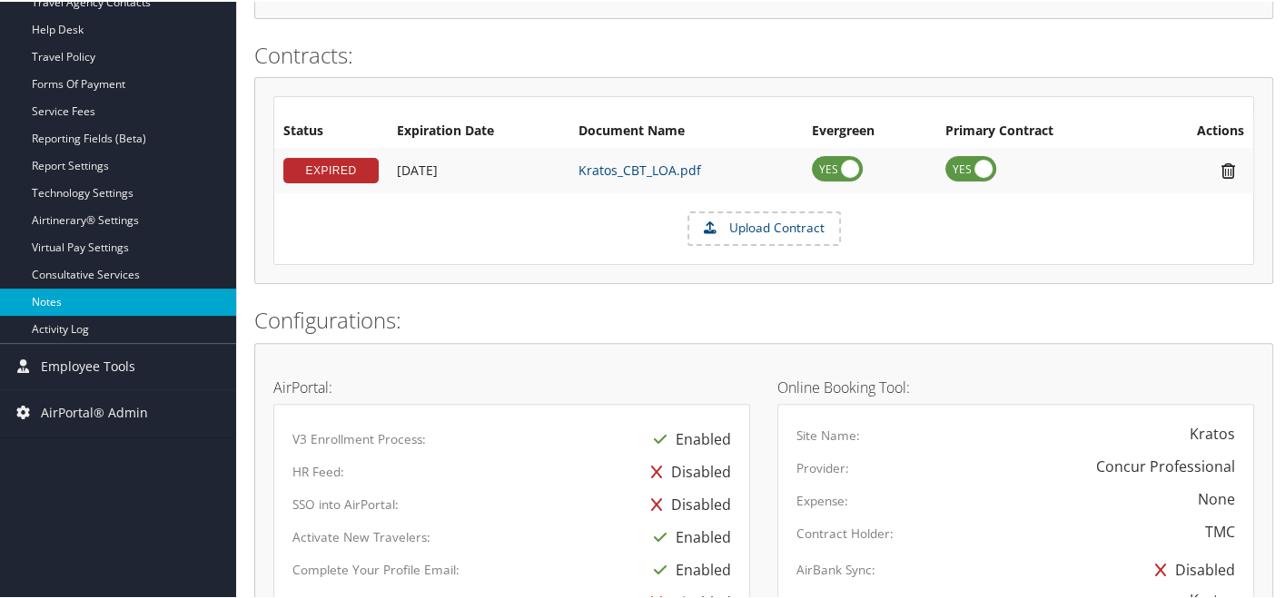 The height and width of the screenshot is (598, 1285). What do you see at coordinates (318, 470) in the screenshot?
I see `label: HR Feed:` at bounding box center [318, 470].